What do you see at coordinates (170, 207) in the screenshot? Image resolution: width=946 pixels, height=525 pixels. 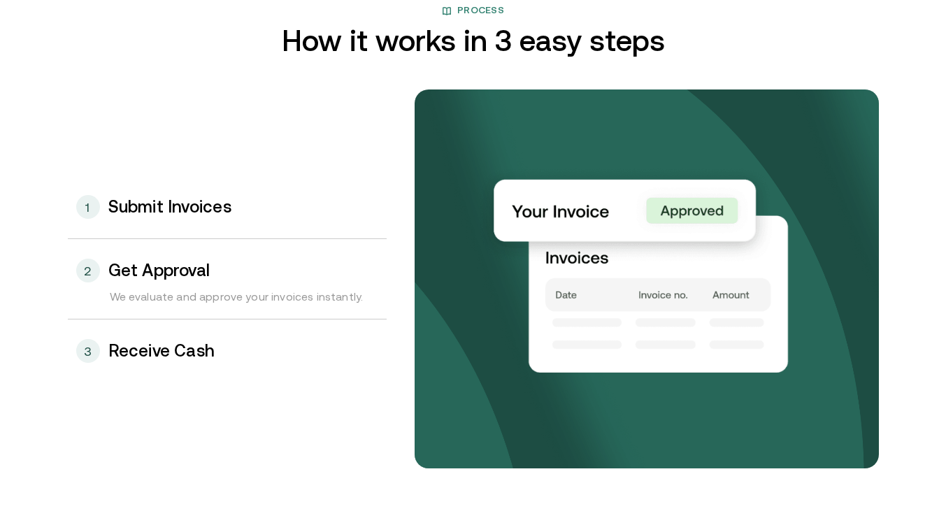 I see `h3: Submit Invoices` at bounding box center [170, 207].